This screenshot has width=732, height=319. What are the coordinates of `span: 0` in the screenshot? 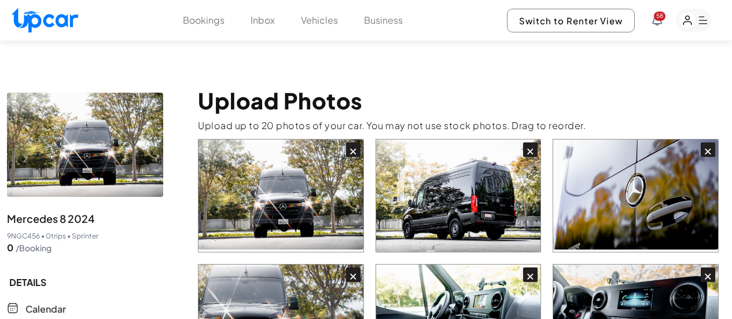 It's located at (10, 248).